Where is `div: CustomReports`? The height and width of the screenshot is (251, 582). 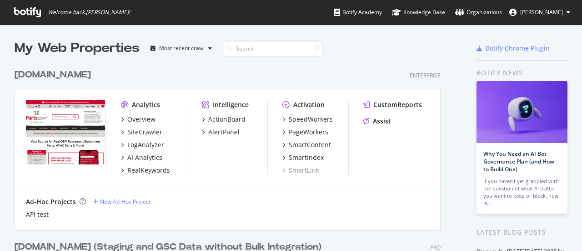 div: CustomReports is located at coordinates (398, 105).